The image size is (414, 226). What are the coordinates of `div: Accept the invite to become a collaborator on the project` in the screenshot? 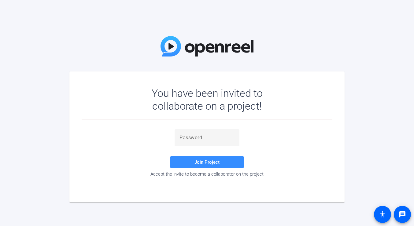 It's located at (207, 174).